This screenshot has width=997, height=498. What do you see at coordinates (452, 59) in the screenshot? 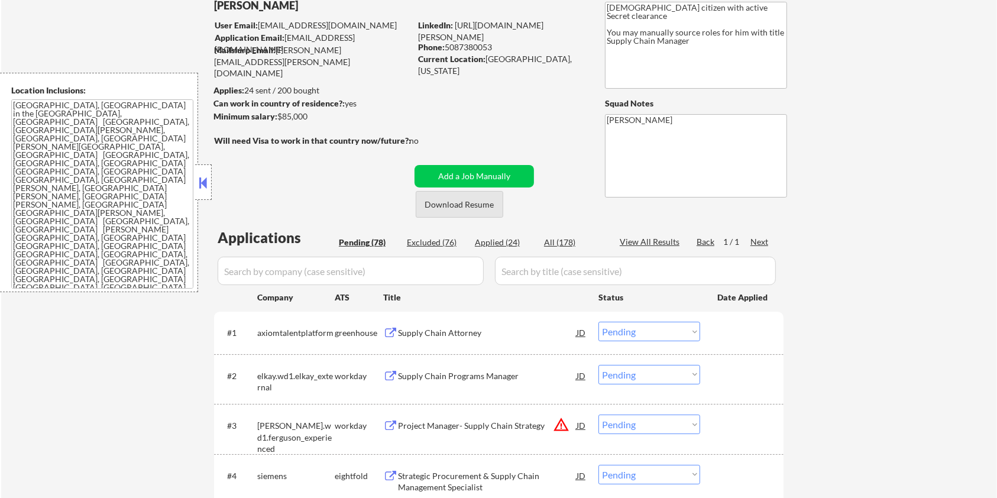
I see `strong: Current Location:` at bounding box center [452, 59].